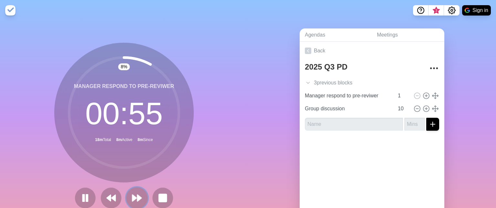 The height and width of the screenshot is (208, 496). What do you see at coordinates (408, 35) in the screenshot?
I see `a: Meetings` at bounding box center [408, 35].